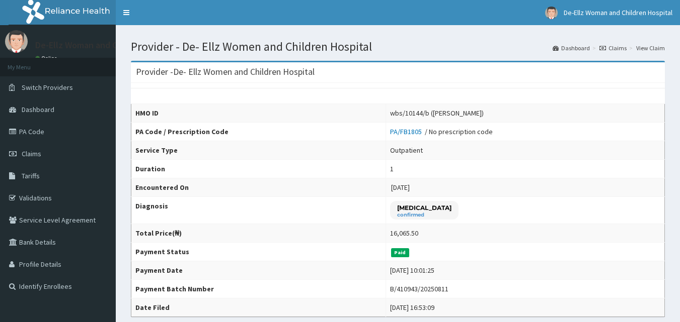 This screenshot has height=322, width=680. What do you see at coordinates (47, 58) in the screenshot?
I see `a: Online` at bounding box center [47, 58].